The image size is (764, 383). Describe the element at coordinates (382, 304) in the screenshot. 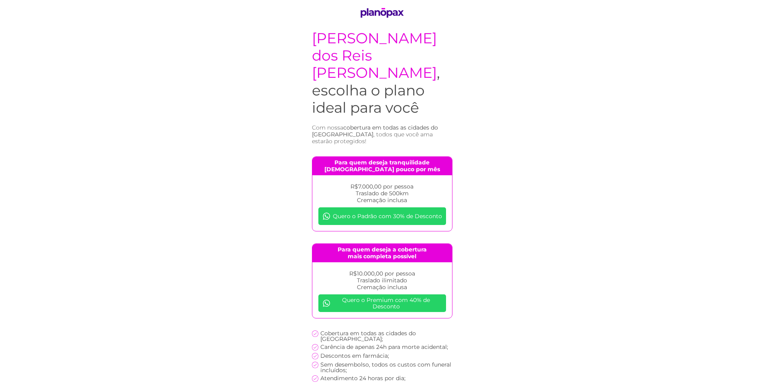

I see `a: Quero o Premium com 40% de Desconto` at that location.